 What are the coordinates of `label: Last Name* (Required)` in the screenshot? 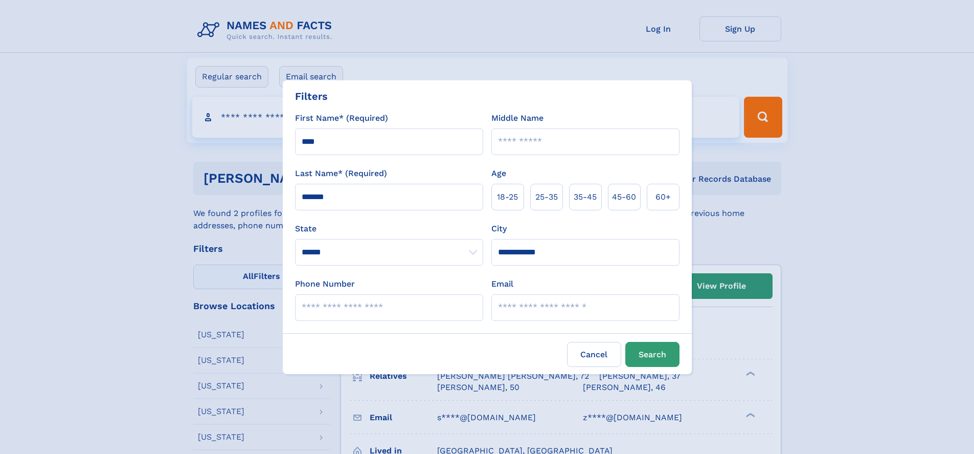 It's located at (341, 173).